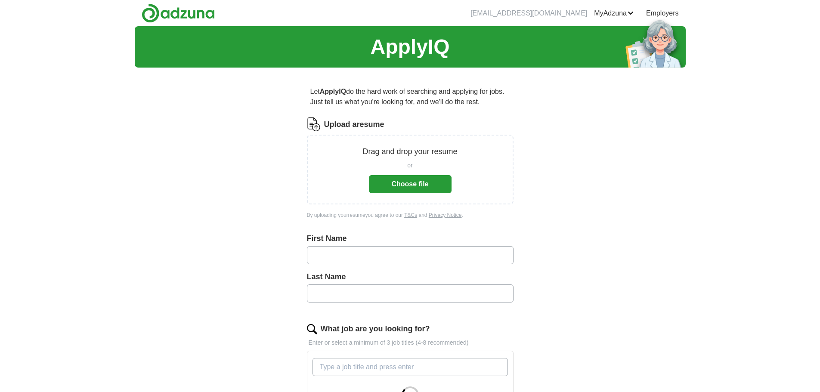 This screenshot has width=820, height=392. What do you see at coordinates (314, 124) in the screenshot?
I see `img: CV Icon` at bounding box center [314, 124].